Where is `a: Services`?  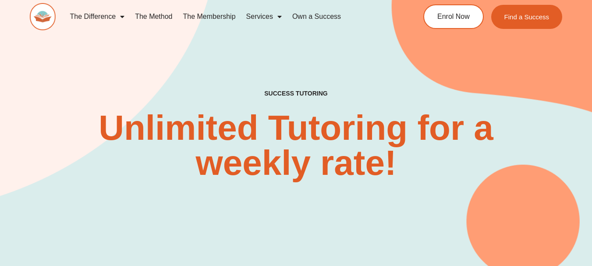 a: Services is located at coordinates (264, 17).